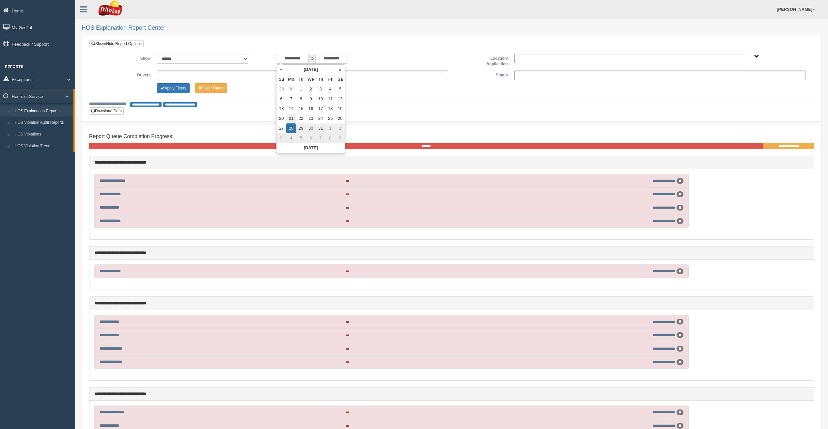  I want to click on th: Th, so click(321, 79).